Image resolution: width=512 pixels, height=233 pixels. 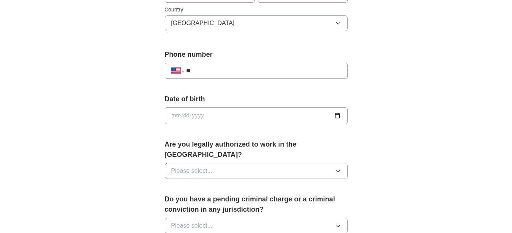 I want to click on label: Do you have a pending criminal charge or a criminal conviction in any jurisdiction?, so click(x=256, y=205).